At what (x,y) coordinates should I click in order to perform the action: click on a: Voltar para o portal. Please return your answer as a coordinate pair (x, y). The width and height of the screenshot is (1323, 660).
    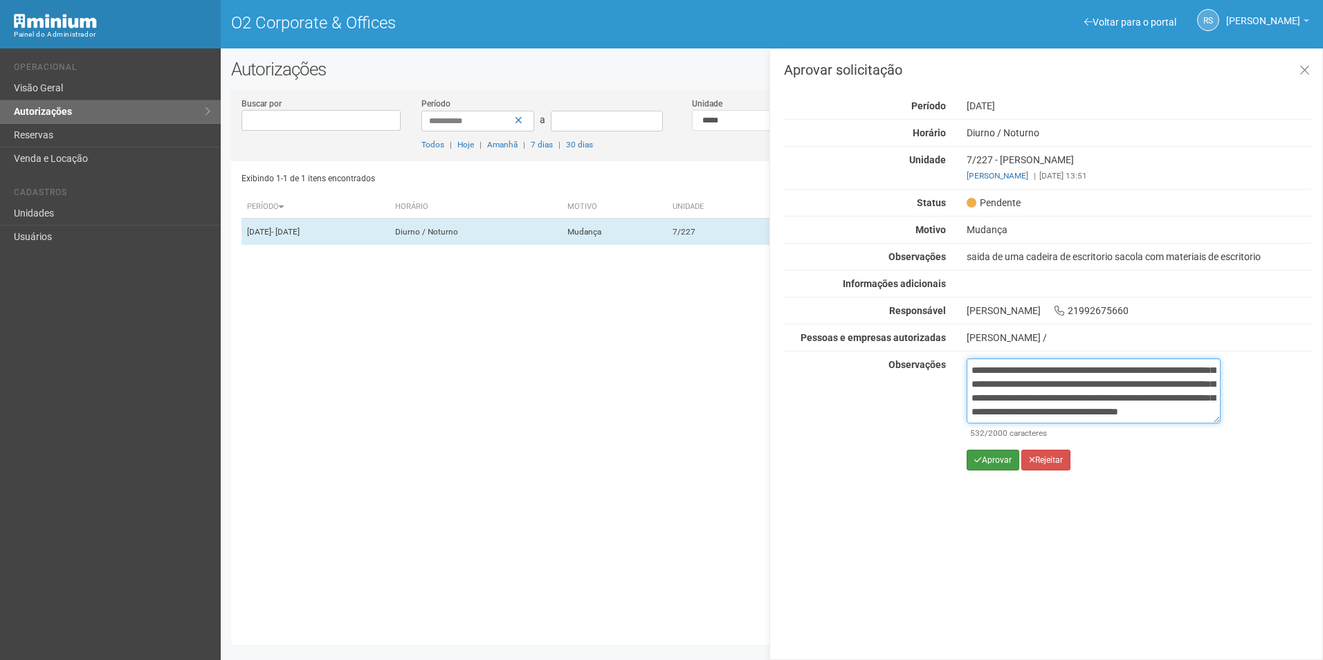
    Looking at the image, I should click on (1130, 22).